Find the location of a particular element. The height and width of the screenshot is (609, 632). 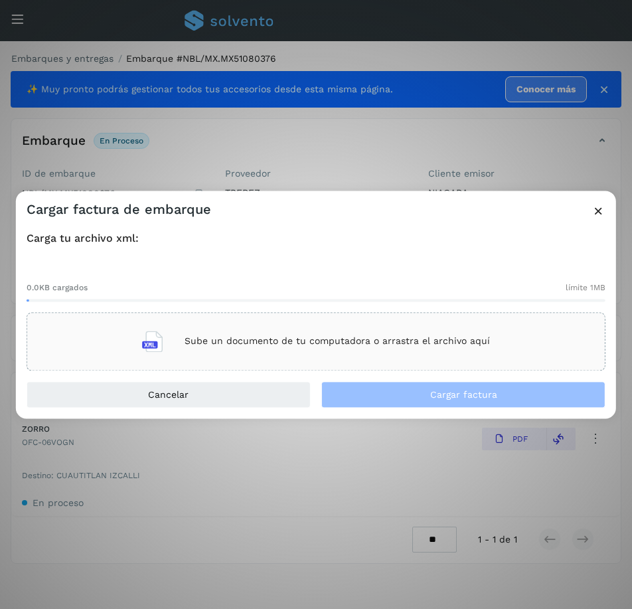

button: Cancelar is located at coordinates (169, 394).